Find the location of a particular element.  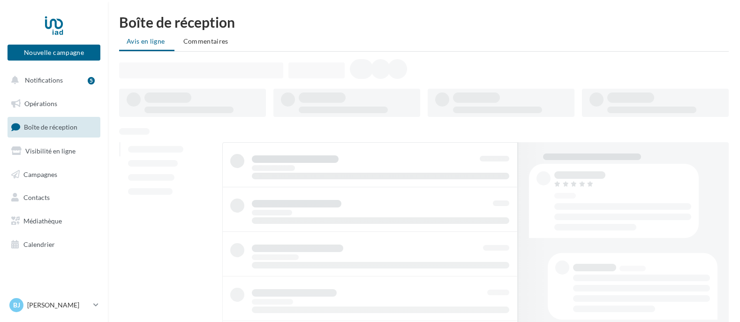

a: Visibilité en ligne is located at coordinates (54, 151).